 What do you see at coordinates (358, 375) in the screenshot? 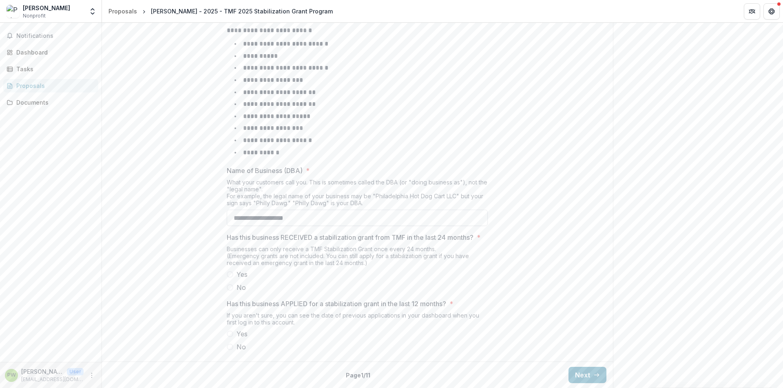
I see `p: Page 1 / 11` at bounding box center [358, 375].